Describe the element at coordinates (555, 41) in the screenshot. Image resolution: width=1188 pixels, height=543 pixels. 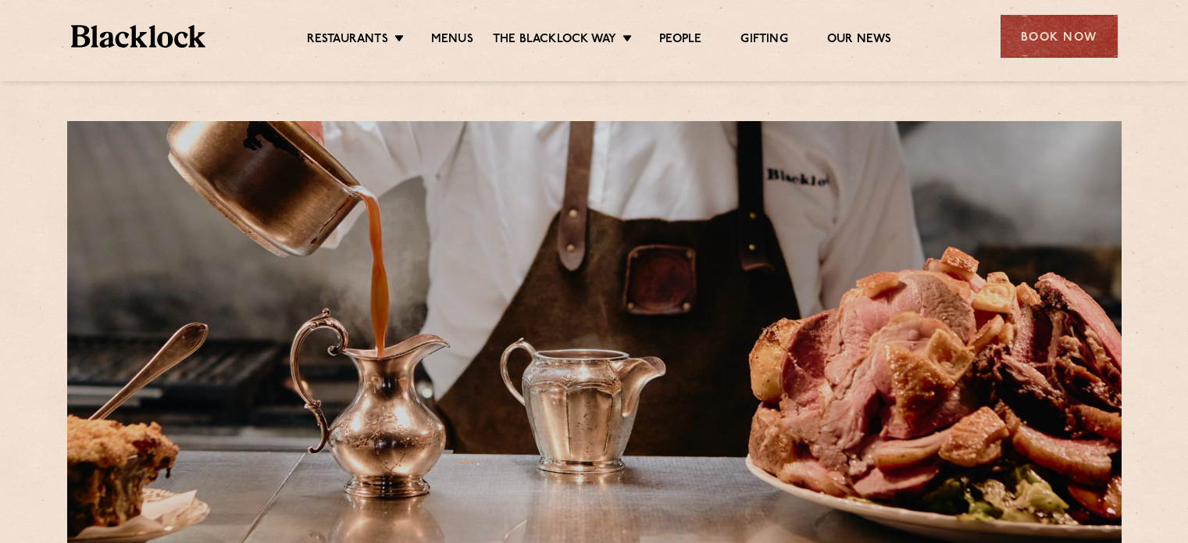
I see `a: The Blacklock Way` at that location.